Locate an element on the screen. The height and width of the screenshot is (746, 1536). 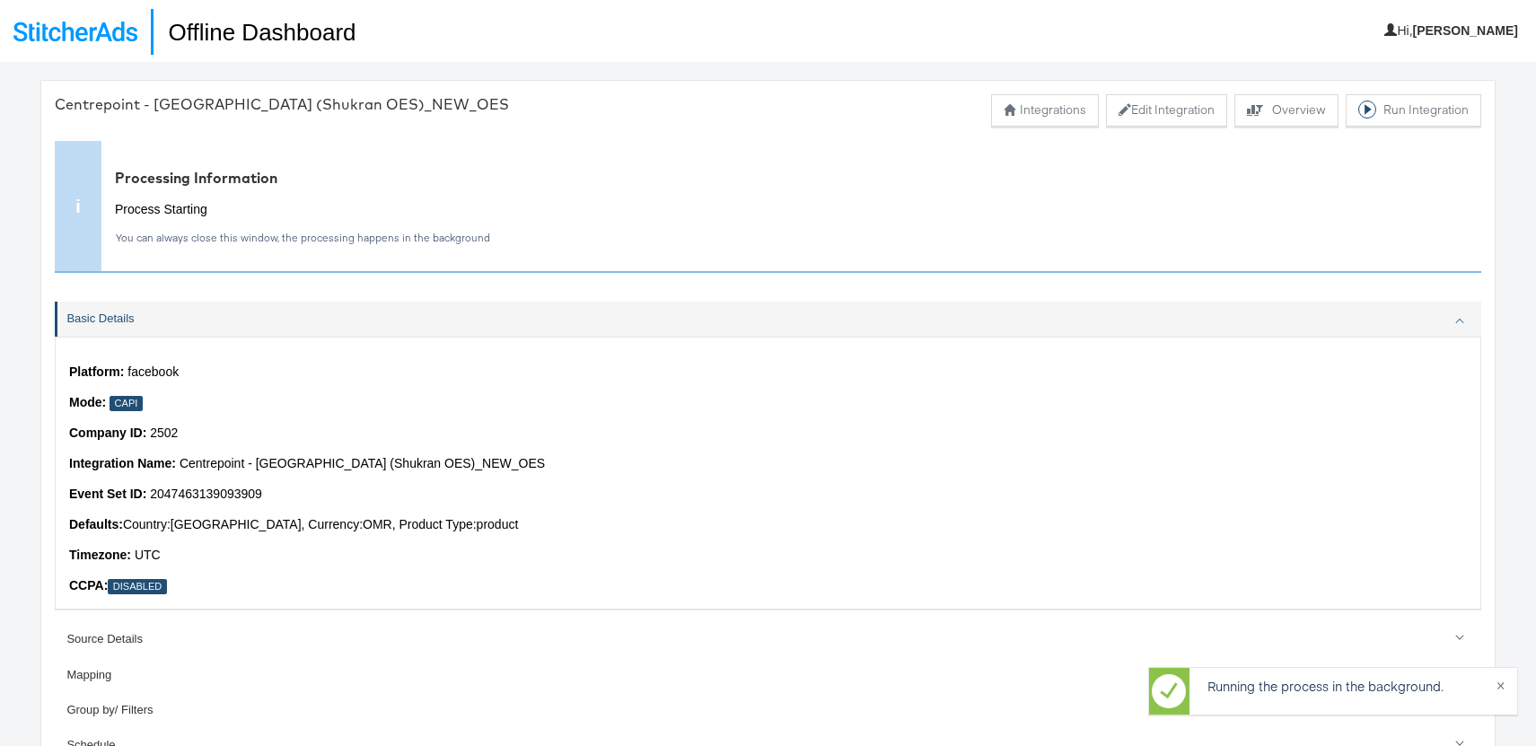
div: Disabled is located at coordinates (136, 586).